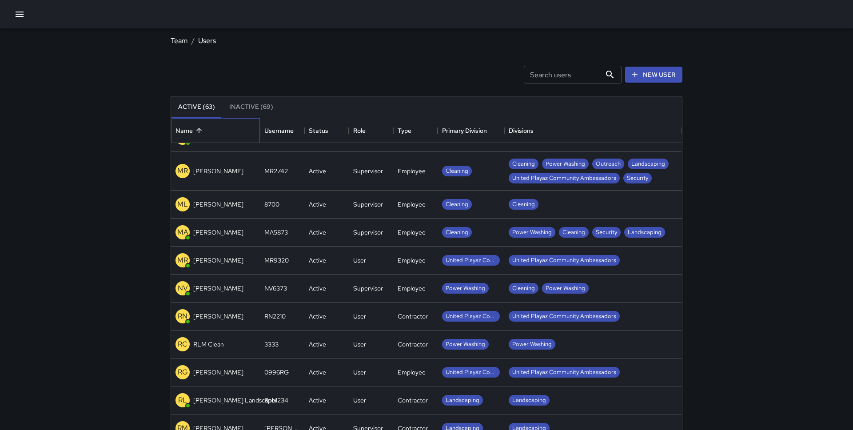 The height and width of the screenshot is (430, 853). I want to click on div: 8700, so click(272, 204).